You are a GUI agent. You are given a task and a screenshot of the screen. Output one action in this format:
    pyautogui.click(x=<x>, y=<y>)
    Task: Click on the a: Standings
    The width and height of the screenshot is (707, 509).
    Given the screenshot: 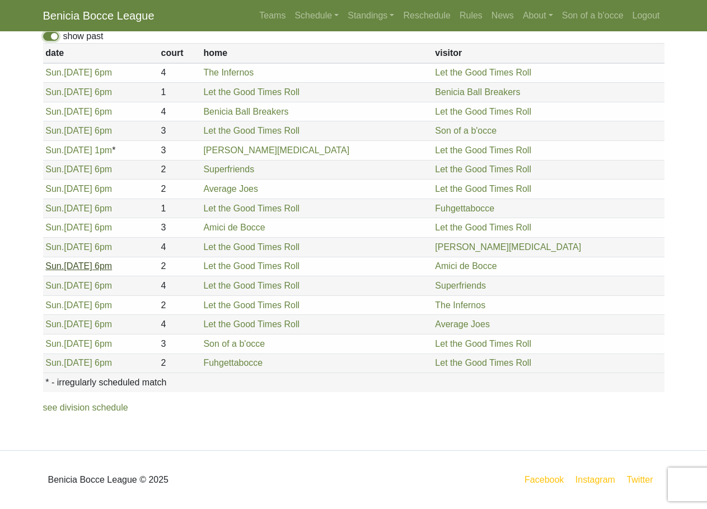 What is the action you would take?
    pyautogui.click(x=371, y=16)
    